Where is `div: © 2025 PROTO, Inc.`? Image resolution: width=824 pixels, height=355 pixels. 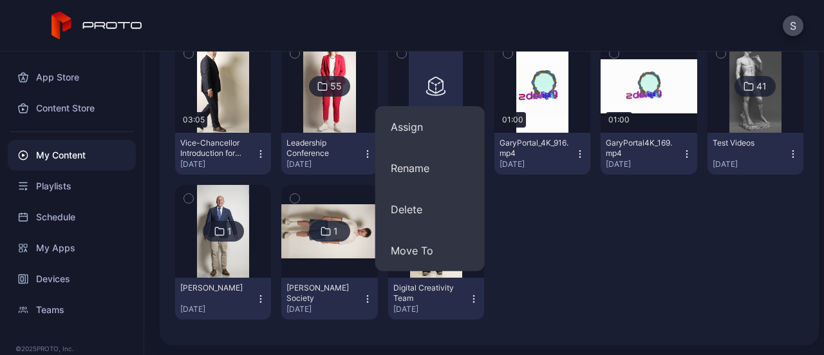
div: © 2025 PROTO, Inc. is located at coordinates (71, 348).